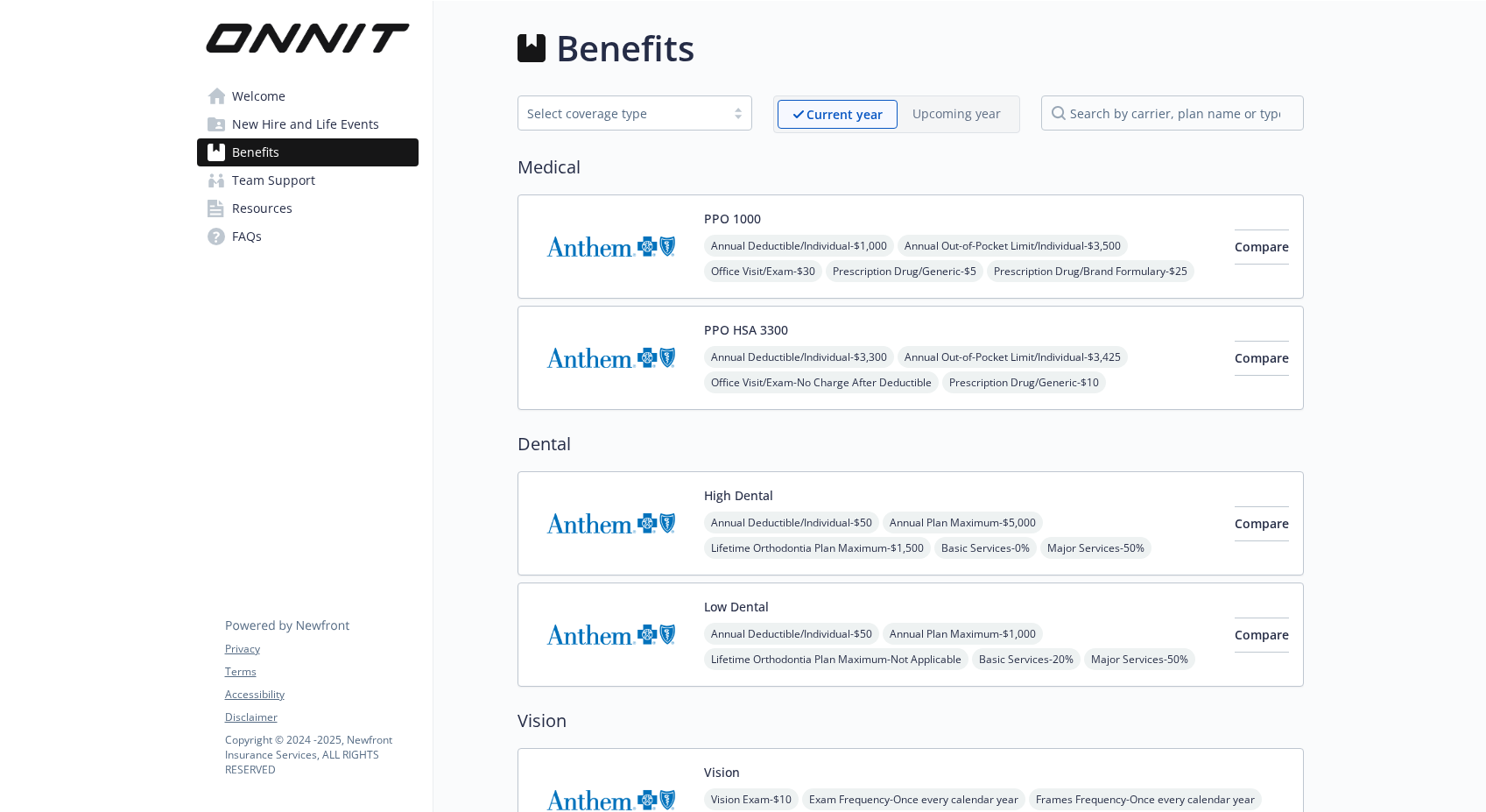 This screenshot has height=812, width=1486. What do you see at coordinates (247, 236) in the screenshot?
I see `span: FAQs` at bounding box center [247, 236].